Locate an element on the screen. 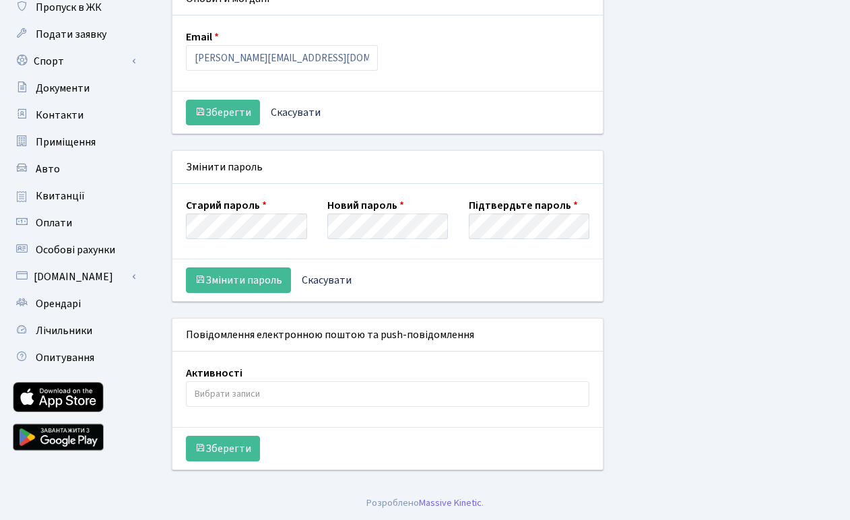 Image resolution: width=850 pixels, height=520 pixels. a: Лічильники is located at coordinates (74, 331).